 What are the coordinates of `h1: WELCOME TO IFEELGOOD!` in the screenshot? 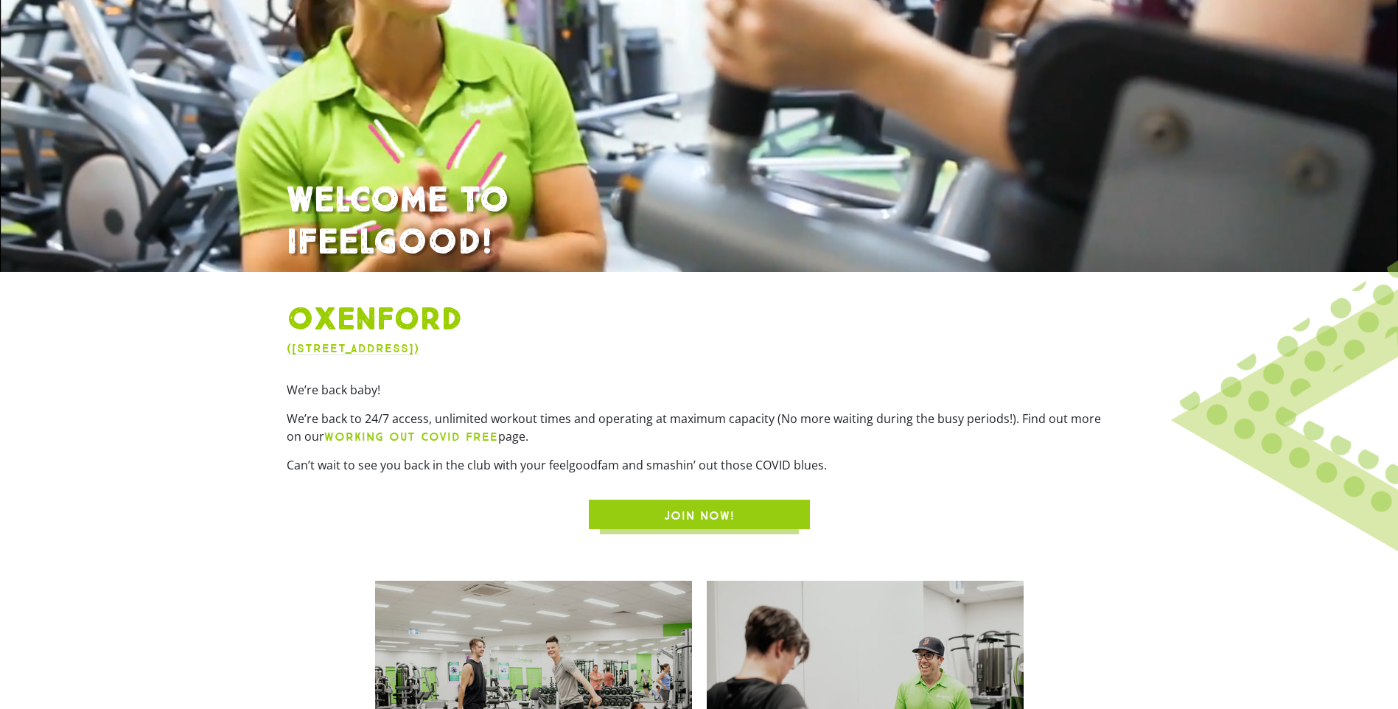 It's located at (699, 222).